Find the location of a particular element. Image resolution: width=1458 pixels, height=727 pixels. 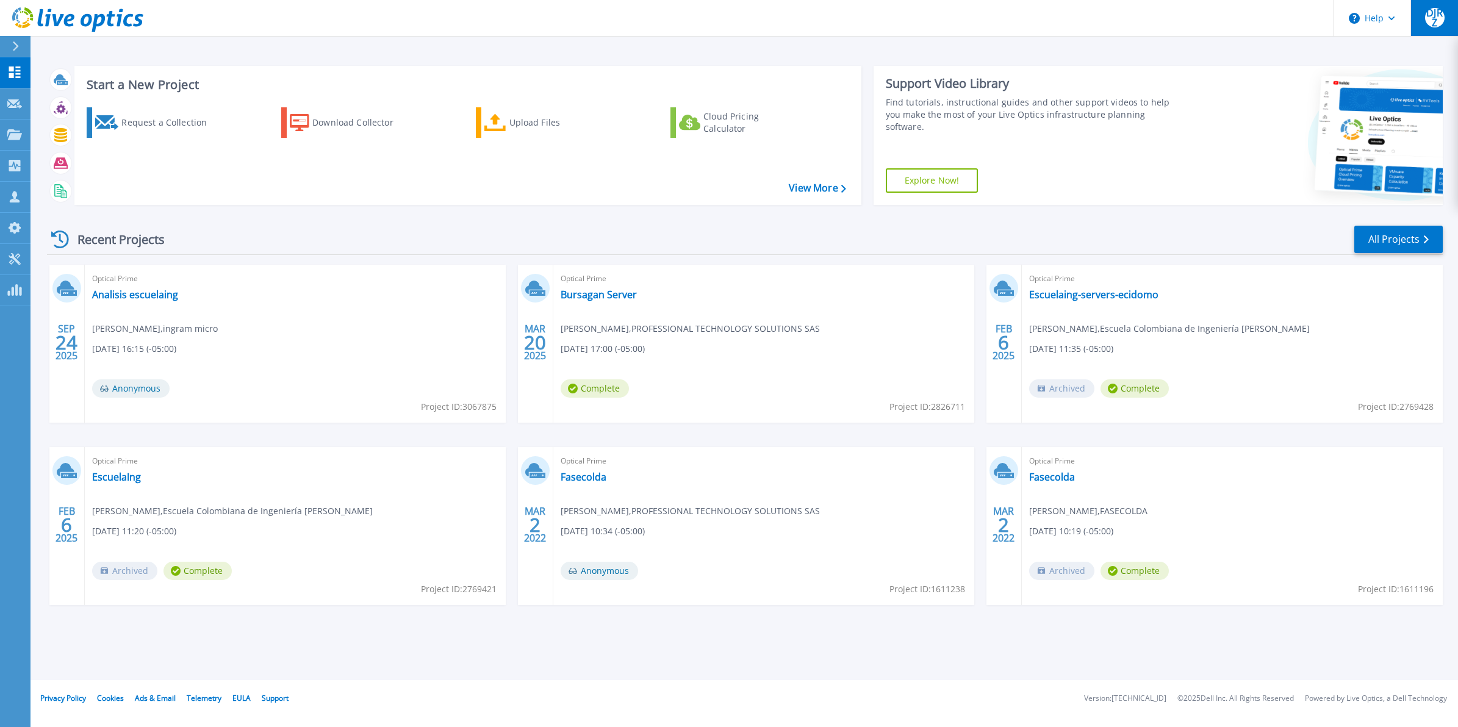

span: 24 is located at coordinates (66, 342).